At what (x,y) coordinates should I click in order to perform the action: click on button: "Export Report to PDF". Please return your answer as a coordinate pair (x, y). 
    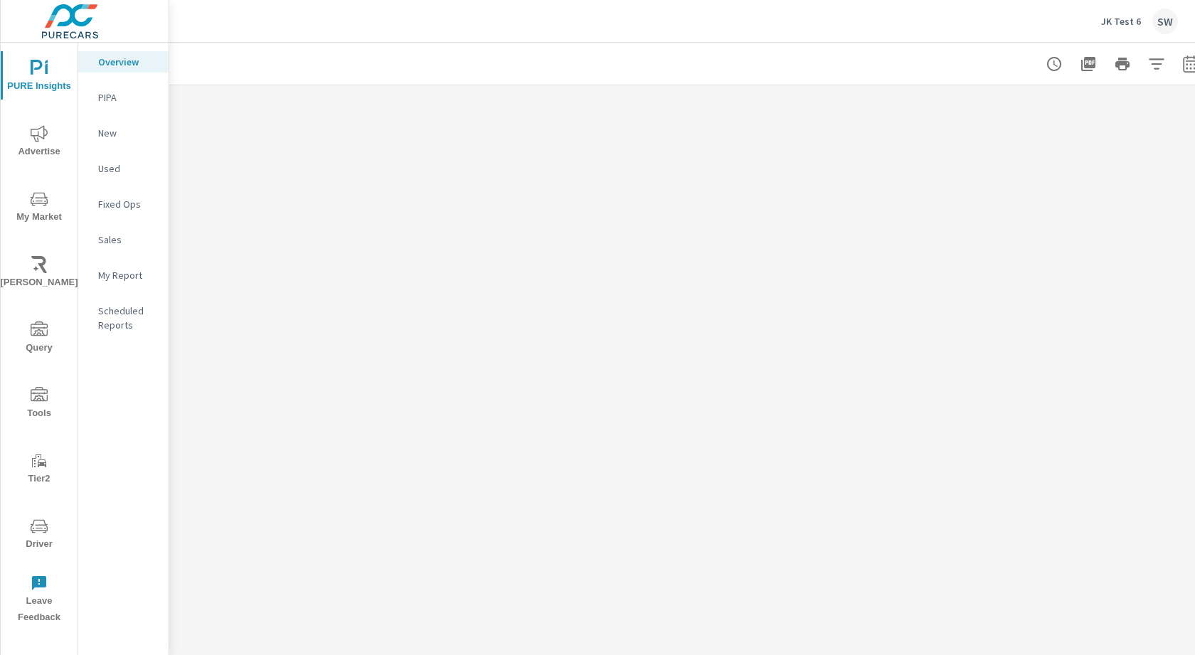
    Looking at the image, I should click on (1089, 64).